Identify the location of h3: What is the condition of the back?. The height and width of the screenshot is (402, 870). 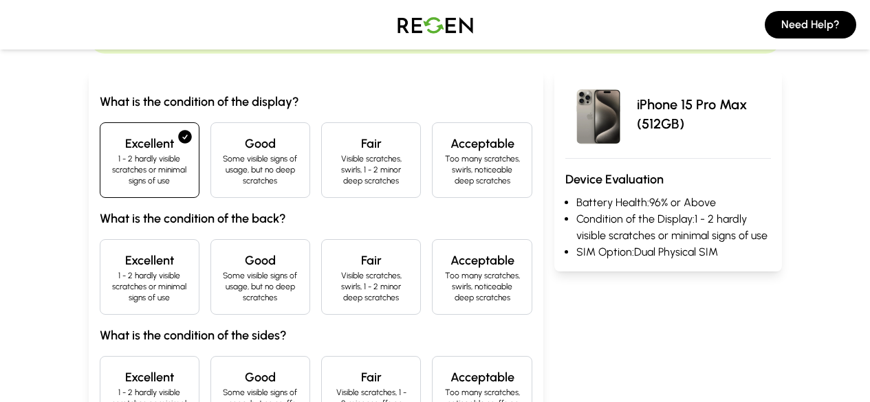
(316, 219).